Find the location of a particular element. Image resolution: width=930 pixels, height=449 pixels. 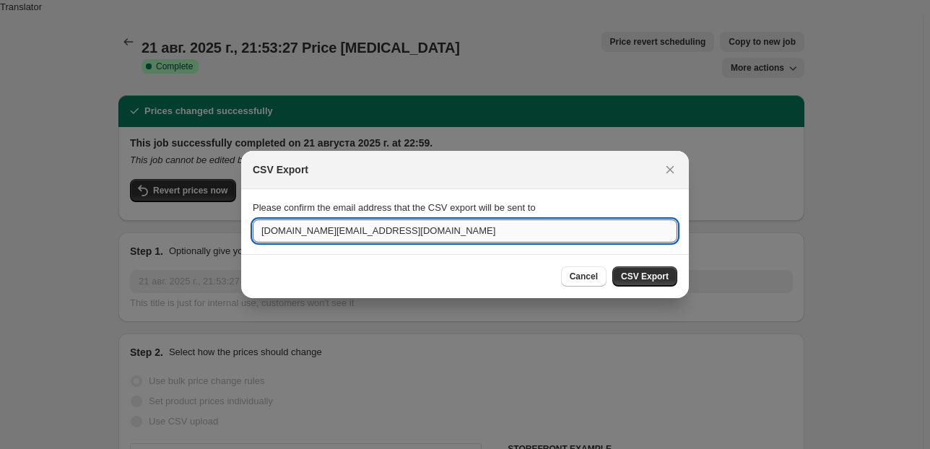

button: Close is located at coordinates (670, 170).